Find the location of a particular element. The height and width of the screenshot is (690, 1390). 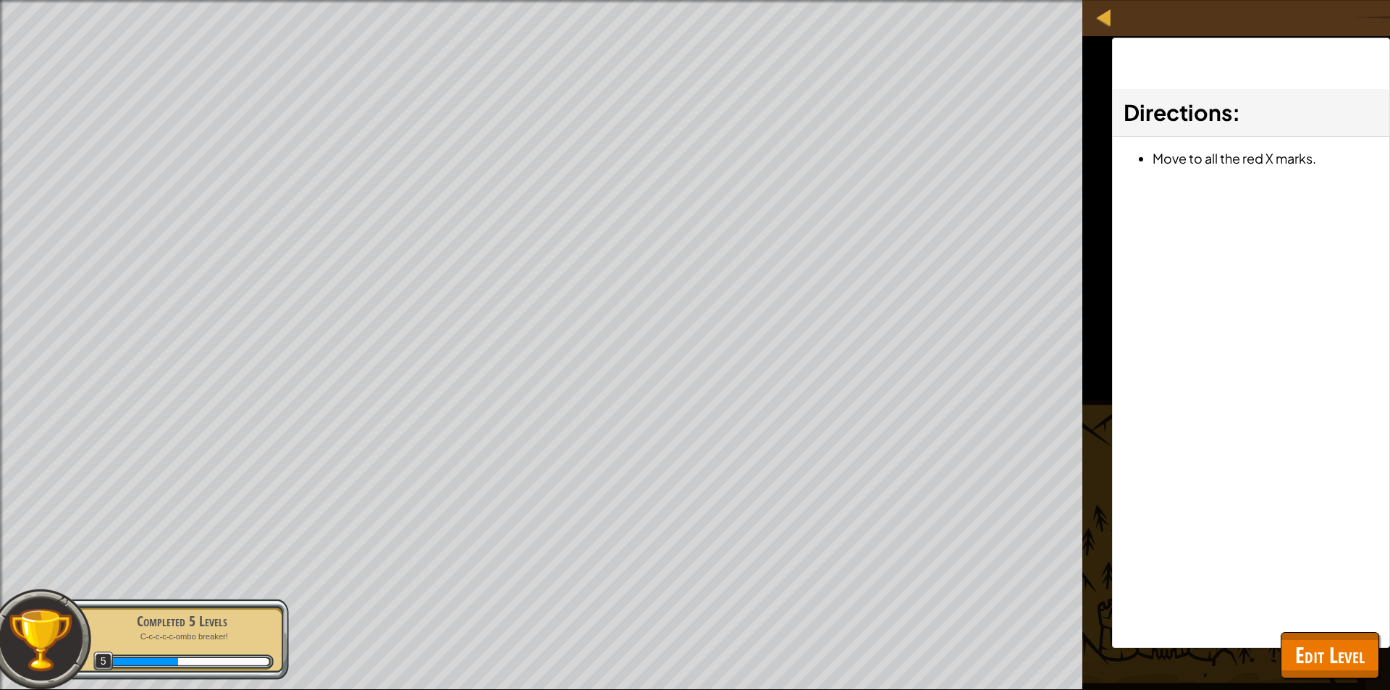

p: C-c-c-c-c-ombo breaker! is located at coordinates (182, 637).